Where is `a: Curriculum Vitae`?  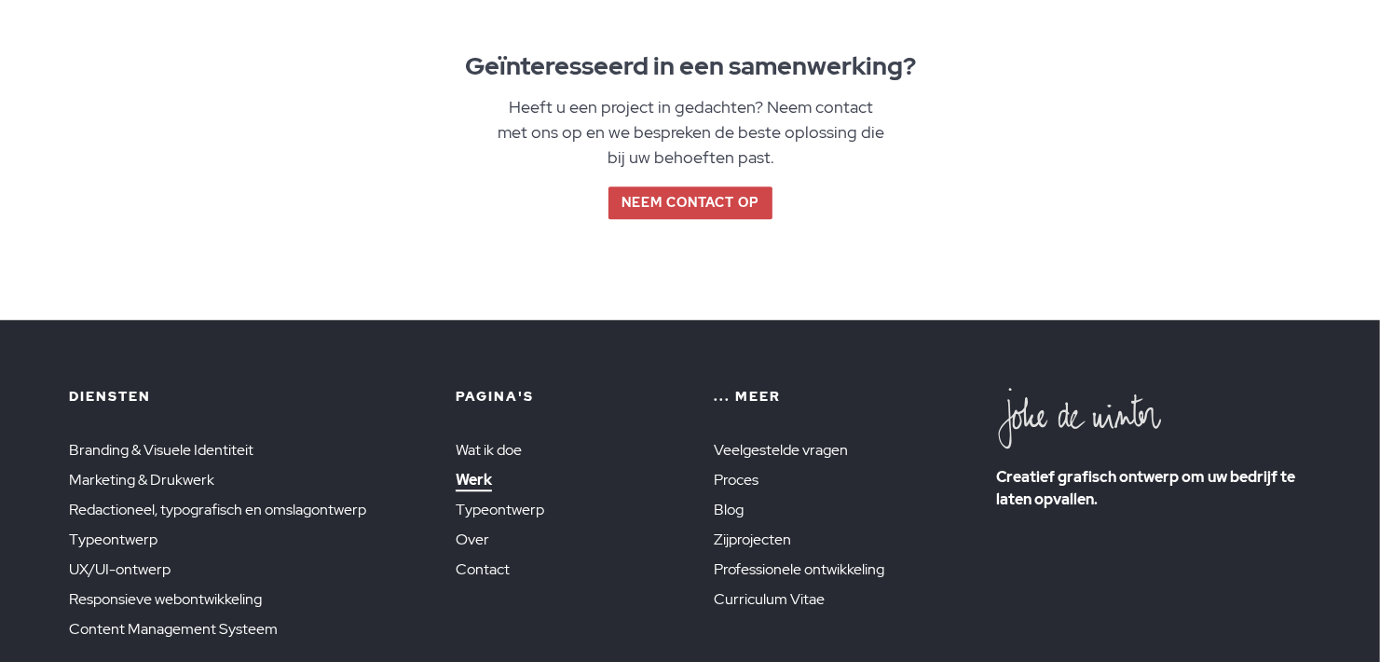
a: Curriculum Vitae is located at coordinates (769, 598).